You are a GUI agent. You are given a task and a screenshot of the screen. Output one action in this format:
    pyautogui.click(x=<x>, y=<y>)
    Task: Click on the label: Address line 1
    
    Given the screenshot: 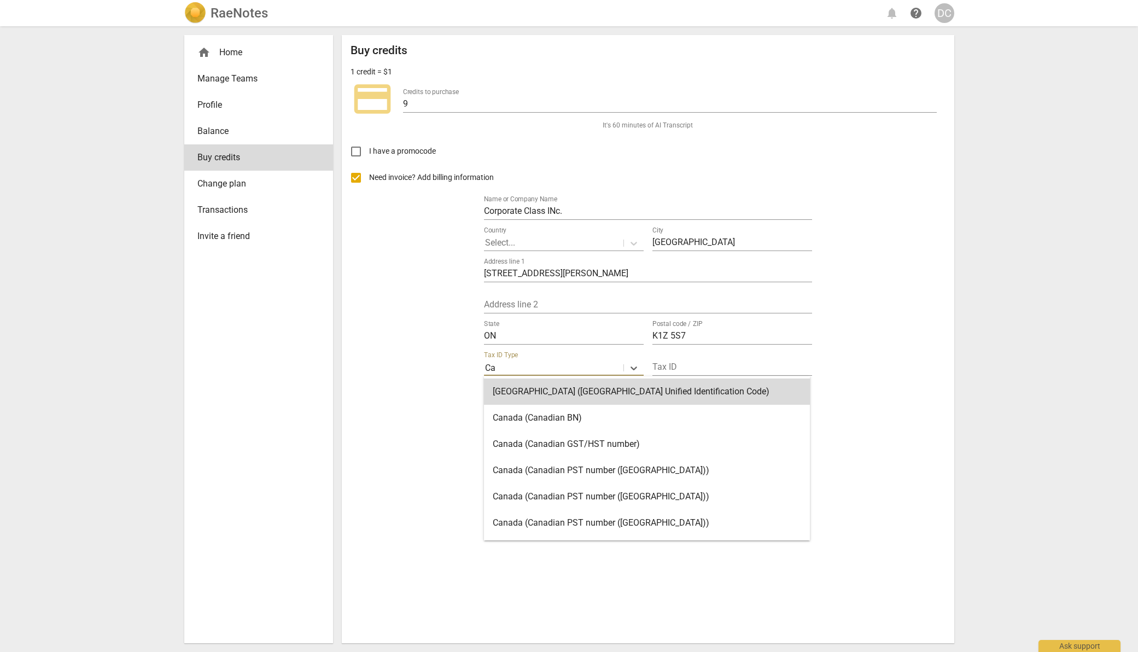 What is the action you would take?
    pyautogui.click(x=504, y=262)
    